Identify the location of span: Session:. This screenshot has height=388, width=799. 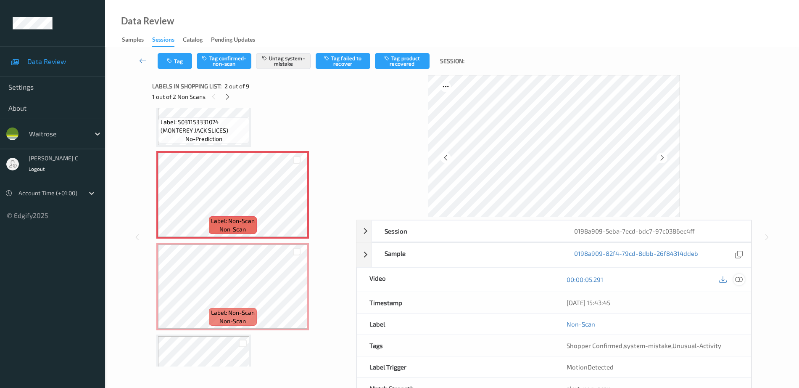
(452, 61).